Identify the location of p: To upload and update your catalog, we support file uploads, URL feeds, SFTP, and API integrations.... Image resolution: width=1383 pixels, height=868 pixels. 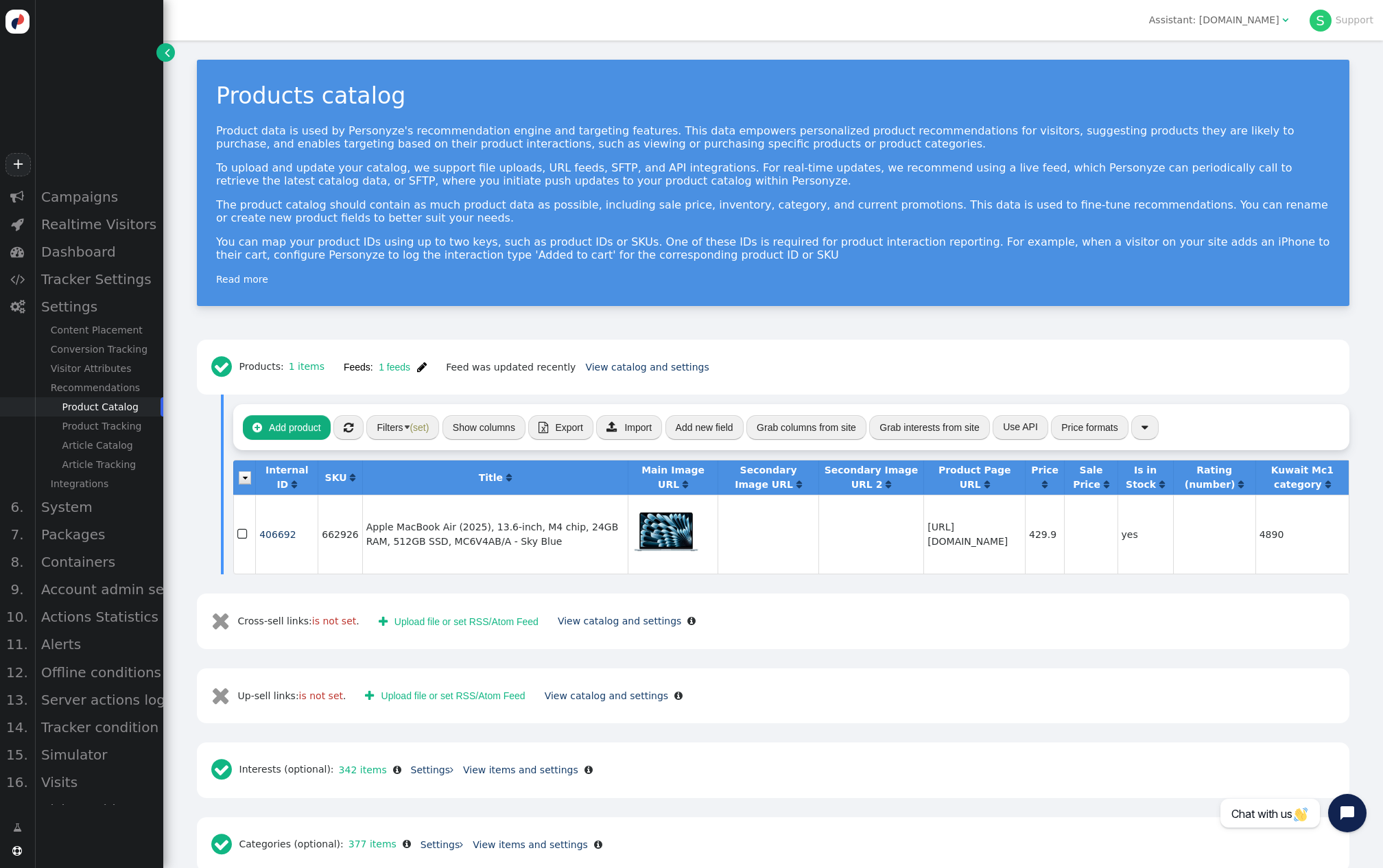
(774, 174).